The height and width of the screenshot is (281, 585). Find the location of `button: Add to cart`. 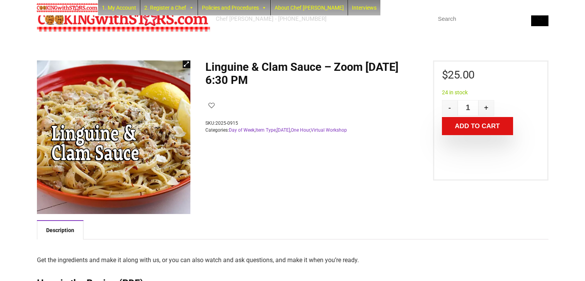

button: Add to cart is located at coordinates (477, 126).